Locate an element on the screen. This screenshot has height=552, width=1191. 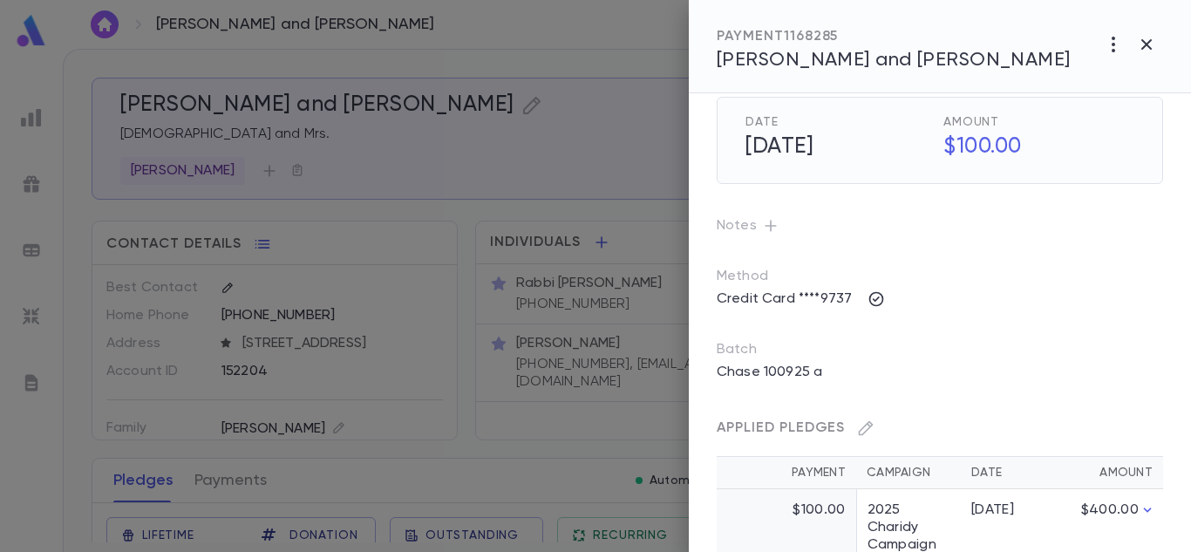
th: Date is located at coordinates (1004, 472).